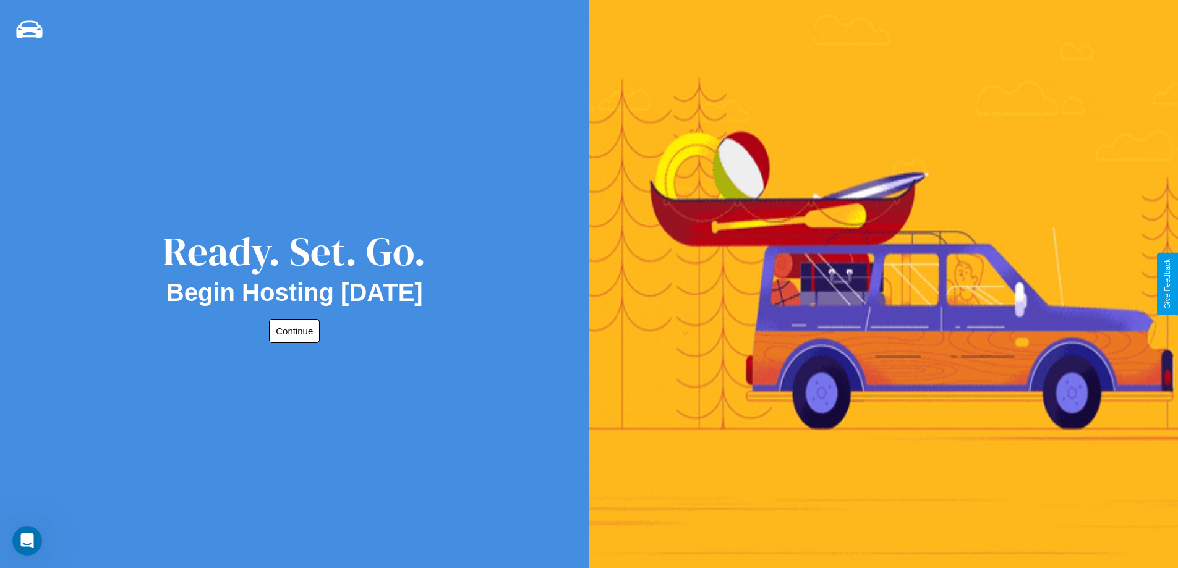 The height and width of the screenshot is (568, 1178). Describe the element at coordinates (1167, 284) in the screenshot. I see `div: Give Feedback` at that location.